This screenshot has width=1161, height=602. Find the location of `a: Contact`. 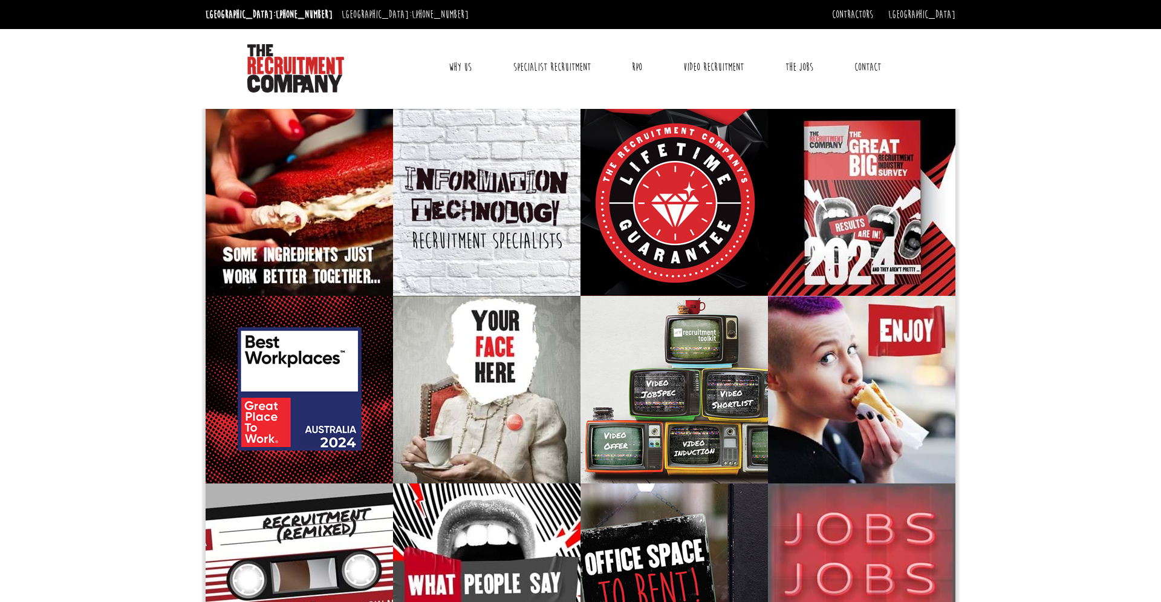

a: Contact is located at coordinates (868, 67).